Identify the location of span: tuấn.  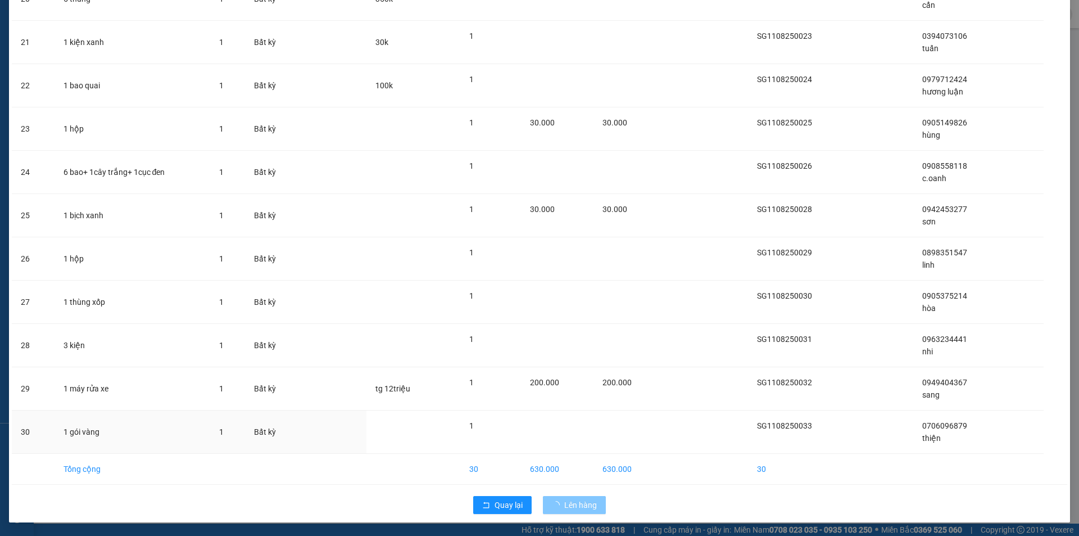
(930, 48).